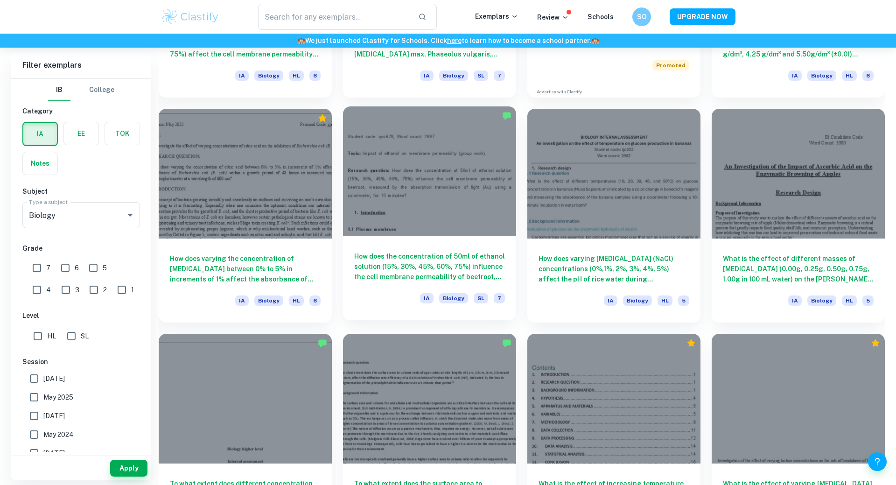 This screenshot has height=485, width=896. I want to click on span: 1, so click(132, 290).